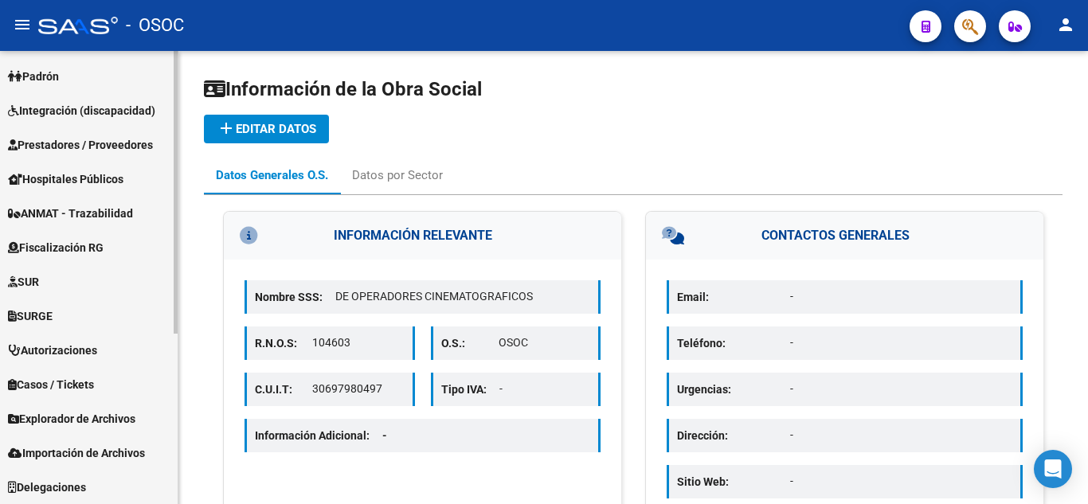 The image size is (1088, 504). Describe the element at coordinates (544, 342) in the screenshot. I see `p: OSOC` at that location.